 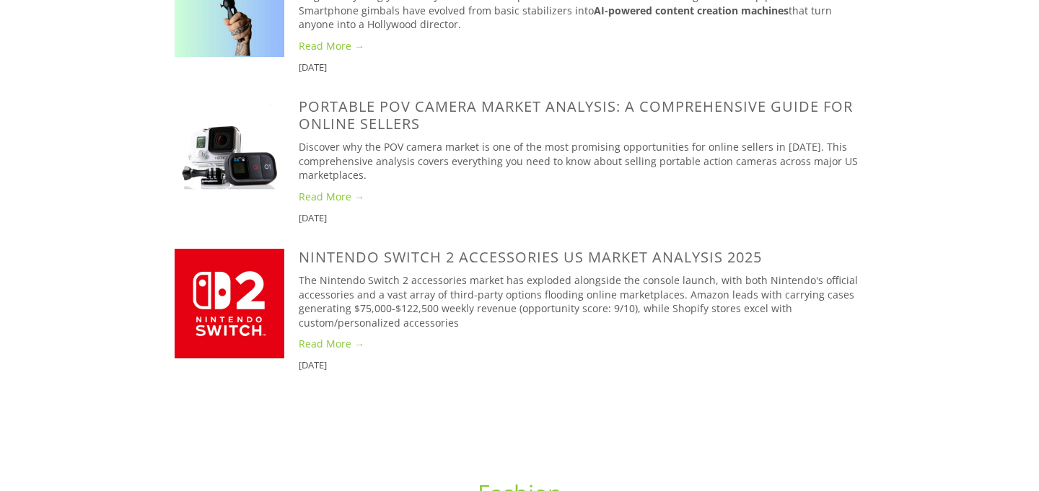 I want to click on img: Portable POV Camera Market Analysis: A Comprehensive Guide for Online Sellers, so click(x=229, y=153).